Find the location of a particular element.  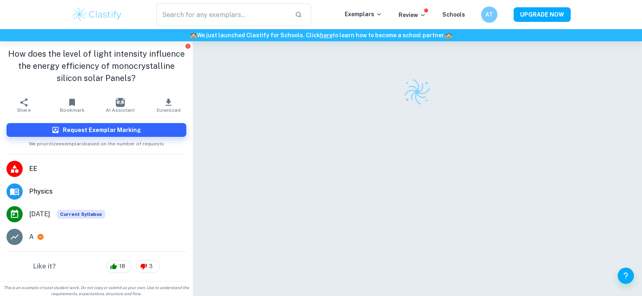

h6: Like it? is located at coordinates (45, 267).